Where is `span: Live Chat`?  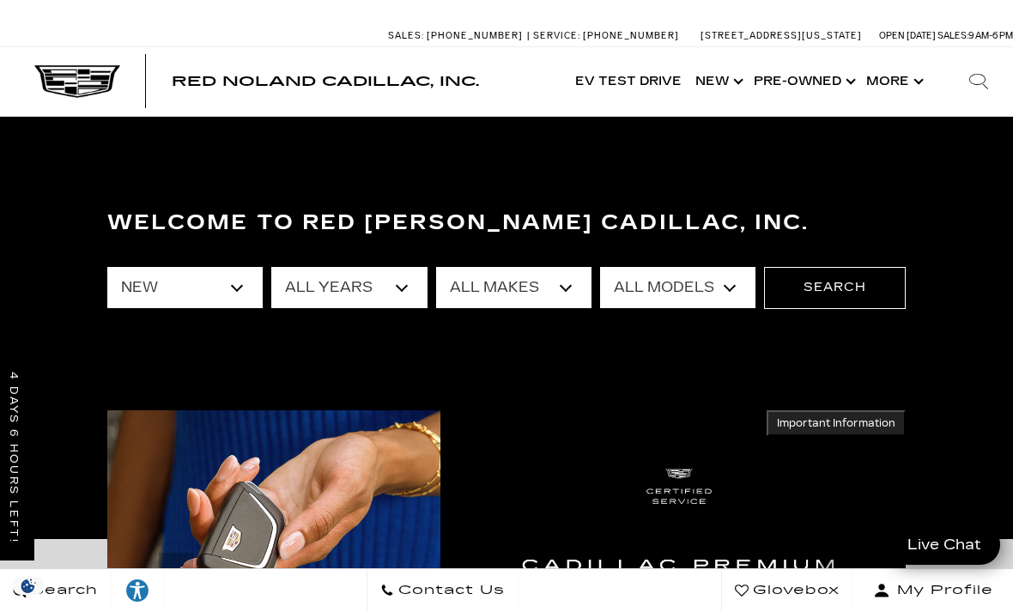
span: Live Chat is located at coordinates (945, 544).